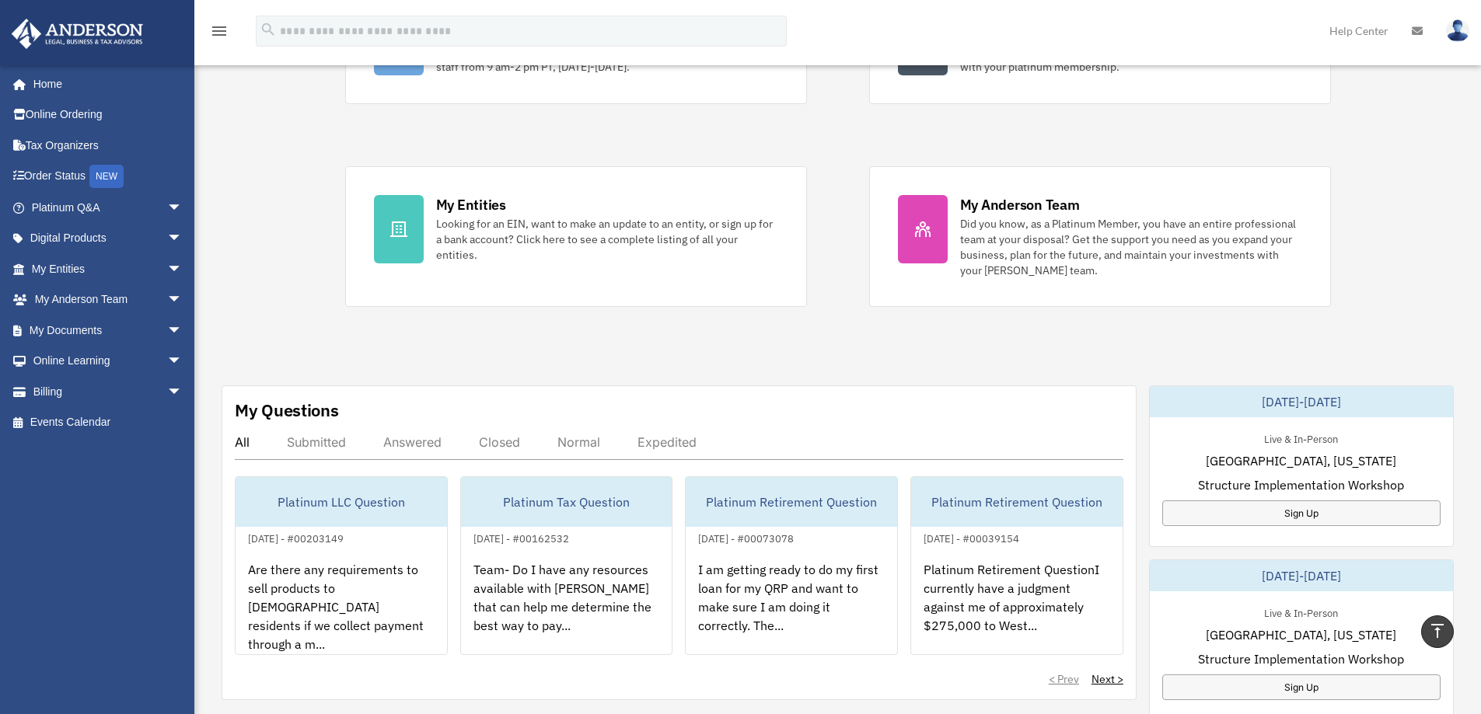 The height and width of the screenshot is (714, 1481). Describe the element at coordinates (1100, 236) in the screenshot. I see `a: My Anderson Team Did you know, as a Platinum Member, you have an entire professional team at your...` at that location.